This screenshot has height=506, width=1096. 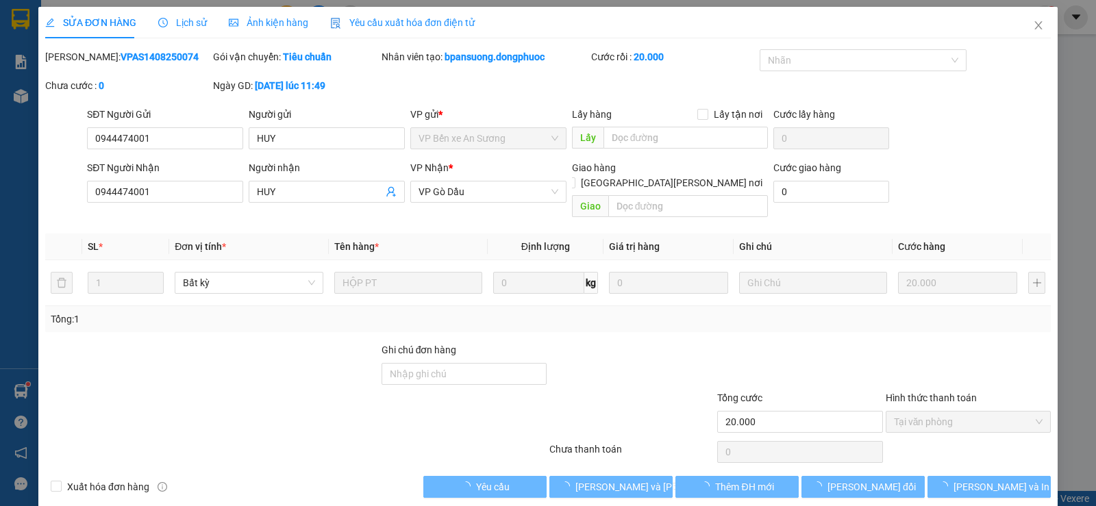 What do you see at coordinates (594, 168) in the screenshot?
I see `span: Giao hàng` at bounding box center [594, 168].